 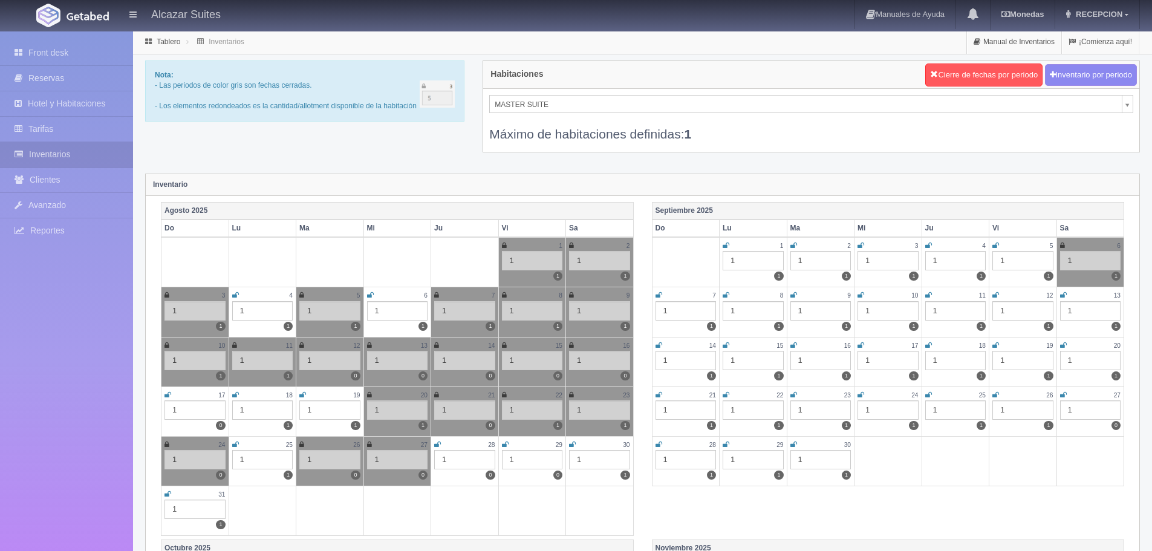 What do you see at coordinates (686, 228) in the screenshot?
I see `th: Do` at bounding box center [686, 228].